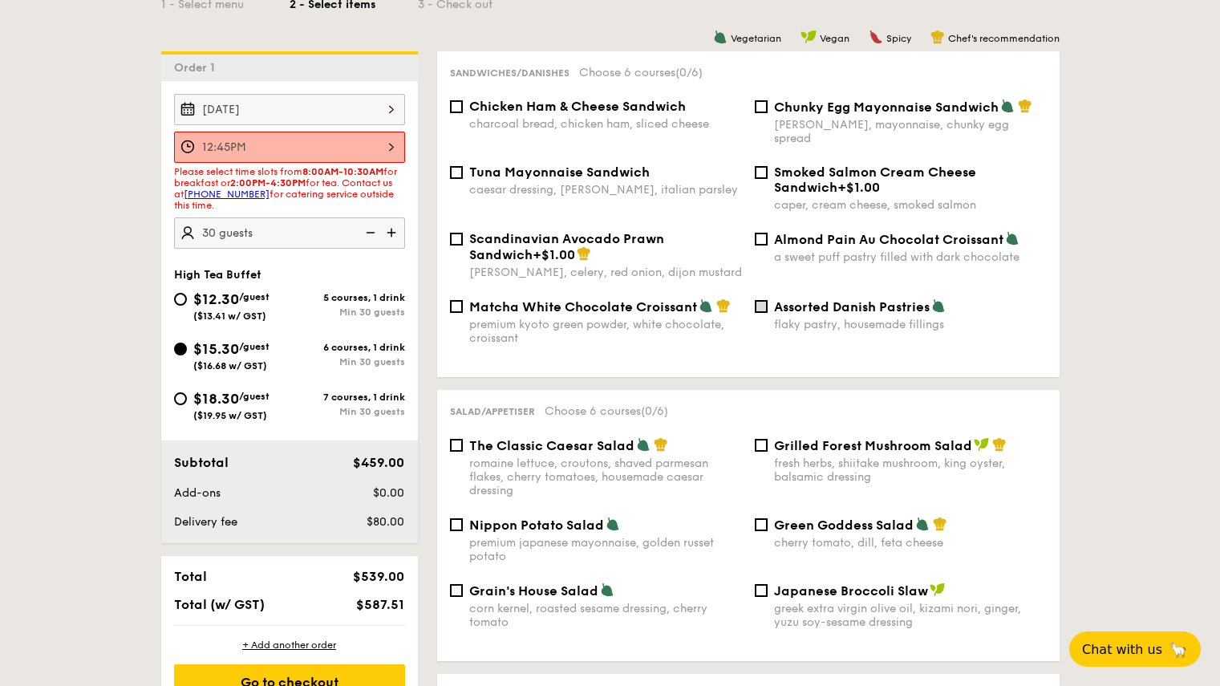  Describe the element at coordinates (369, 233) in the screenshot. I see `img: icon-reduce.1d2dbef1.svg` at that location.